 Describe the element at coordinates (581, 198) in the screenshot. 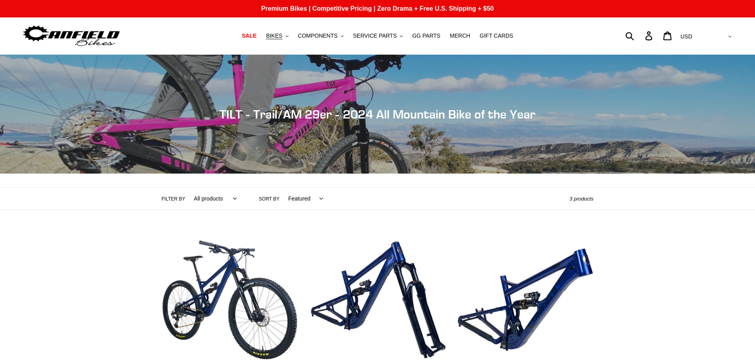

I see `span: 3 products` at that location.